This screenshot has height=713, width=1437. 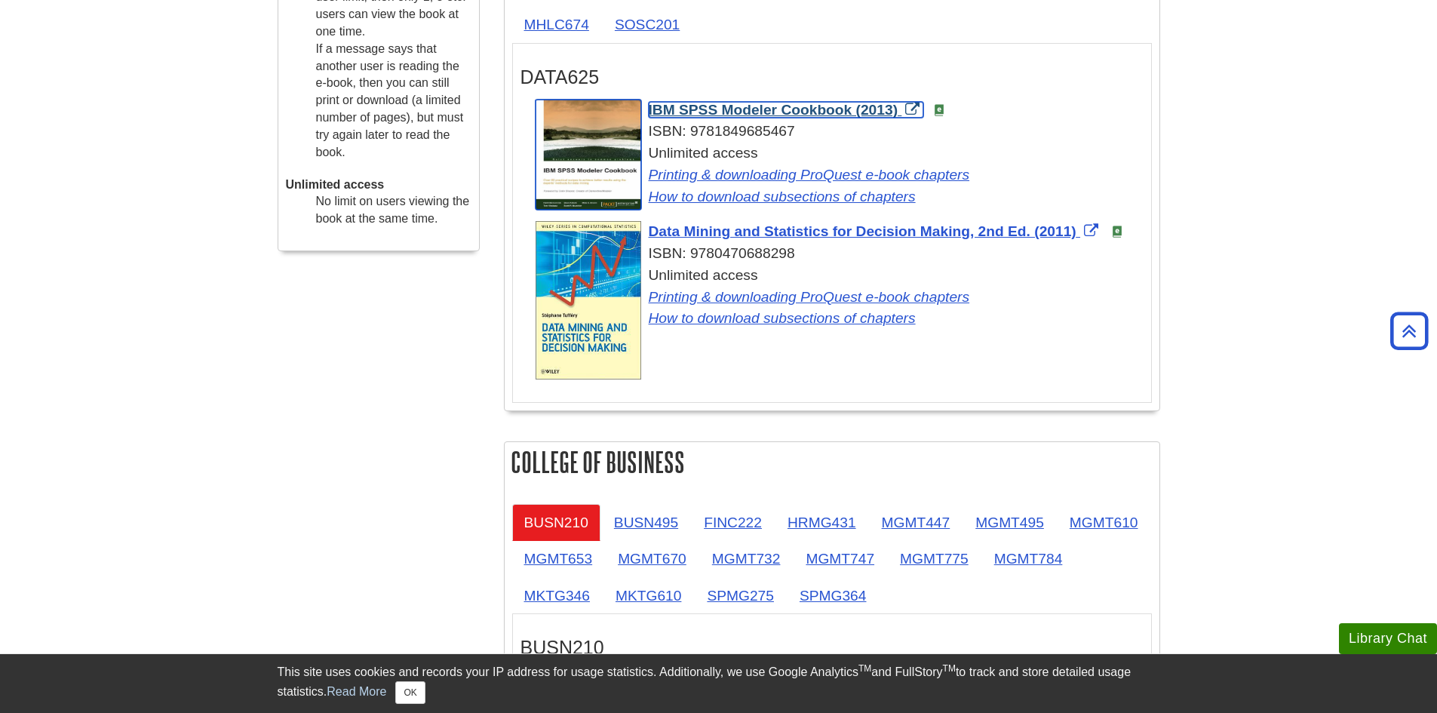 I want to click on h2: College of Business, so click(x=832, y=462).